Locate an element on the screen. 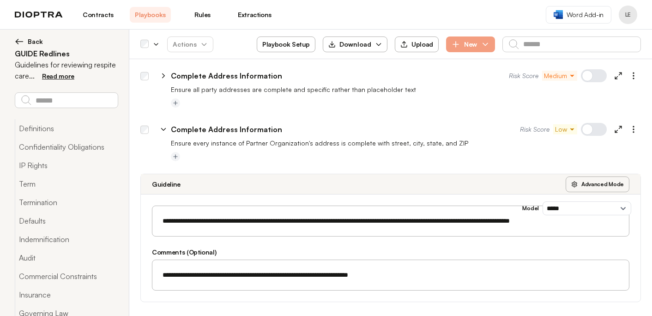 The width and height of the screenshot is (652, 316). button: Low is located at coordinates (565, 129).